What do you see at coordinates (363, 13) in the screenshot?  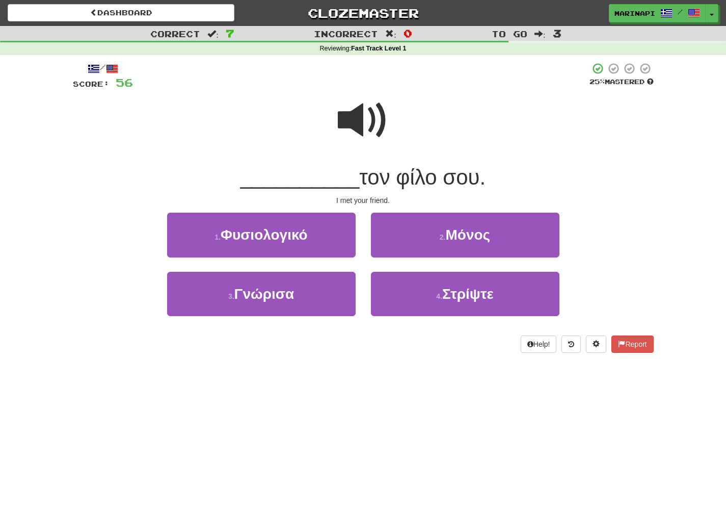 I see `a: Clozemaster` at bounding box center [363, 13].